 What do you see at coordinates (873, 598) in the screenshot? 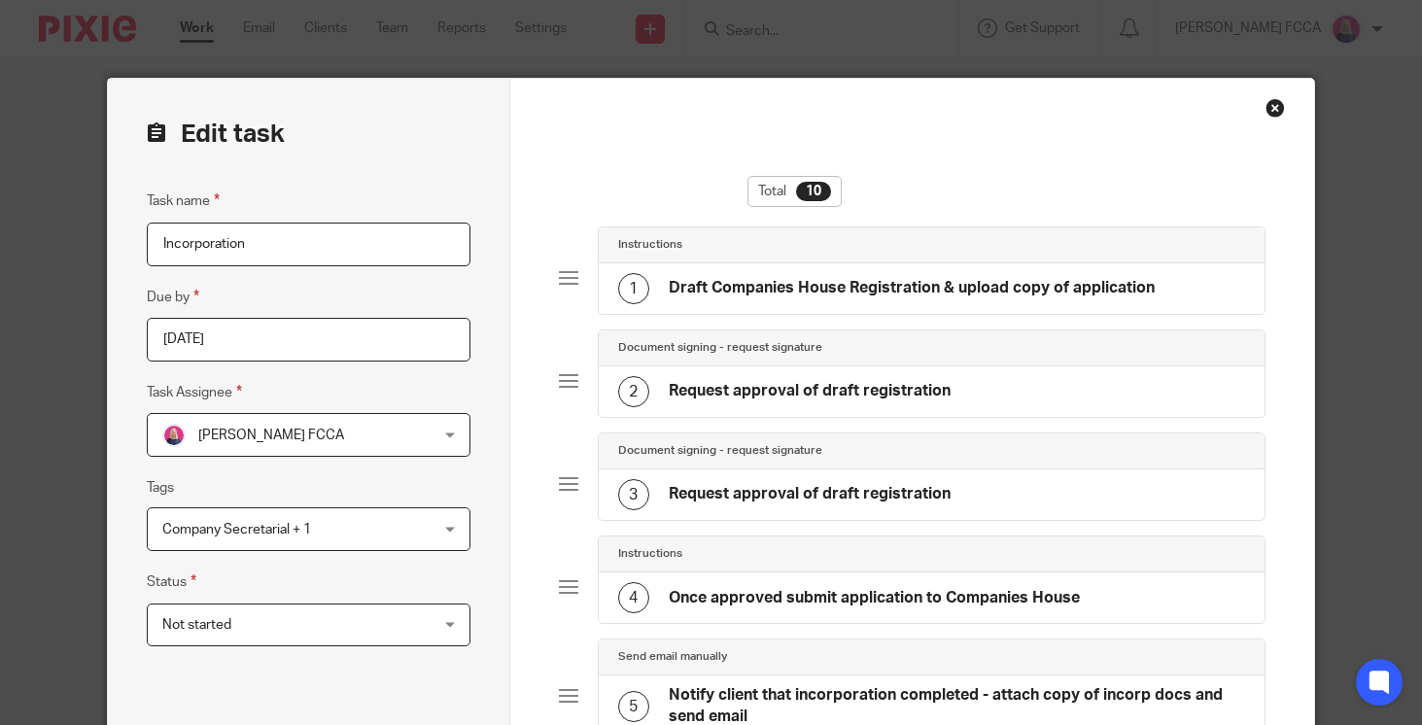
I see `h4: Once approved submit application to Companies House` at bounding box center [873, 598].